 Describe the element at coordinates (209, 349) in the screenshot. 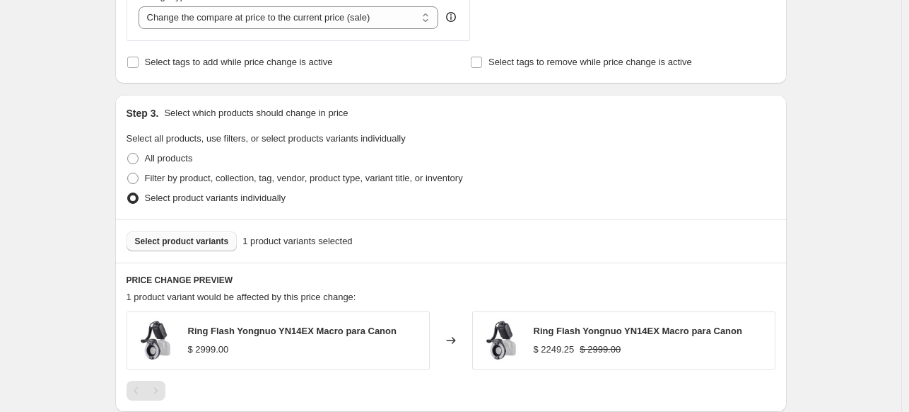

I see `div: $ 2999.00` at that location.